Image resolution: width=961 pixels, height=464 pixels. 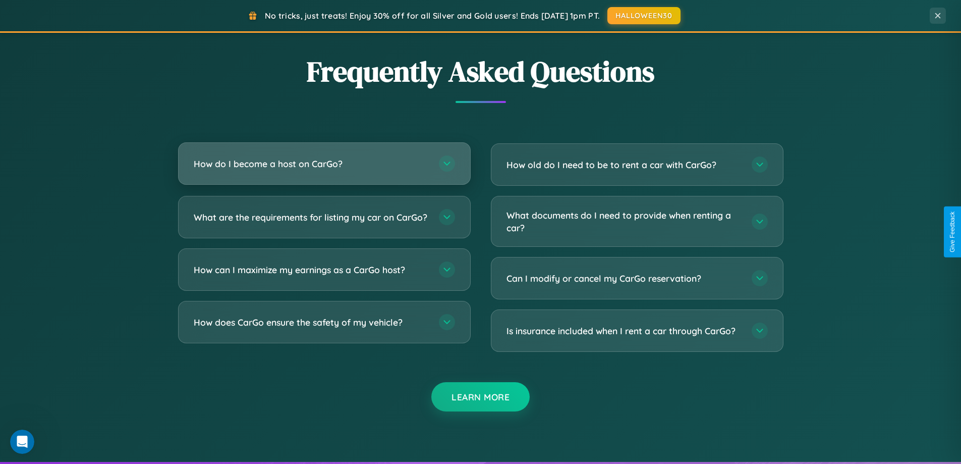 I want to click on h3: Can I modify or cancel my CarGo reservation?, so click(x=624, y=278).